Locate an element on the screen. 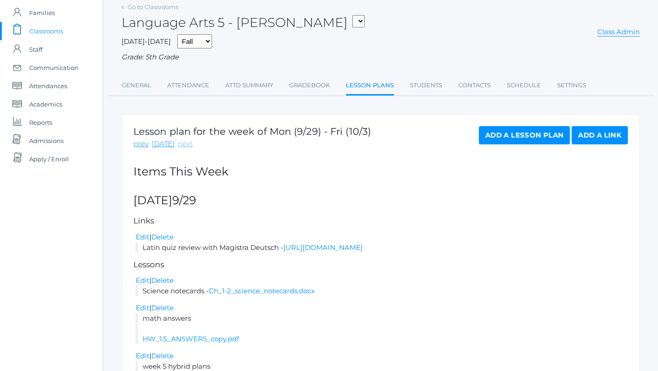  a: Students is located at coordinates (426, 85).